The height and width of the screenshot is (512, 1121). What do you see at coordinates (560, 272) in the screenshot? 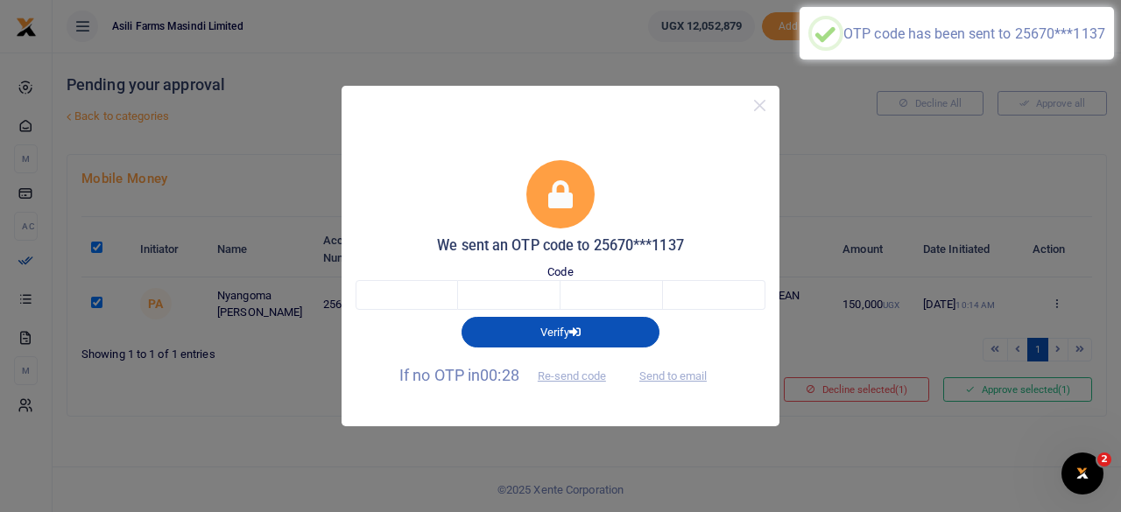
I see `label: Code` at bounding box center [560, 272].